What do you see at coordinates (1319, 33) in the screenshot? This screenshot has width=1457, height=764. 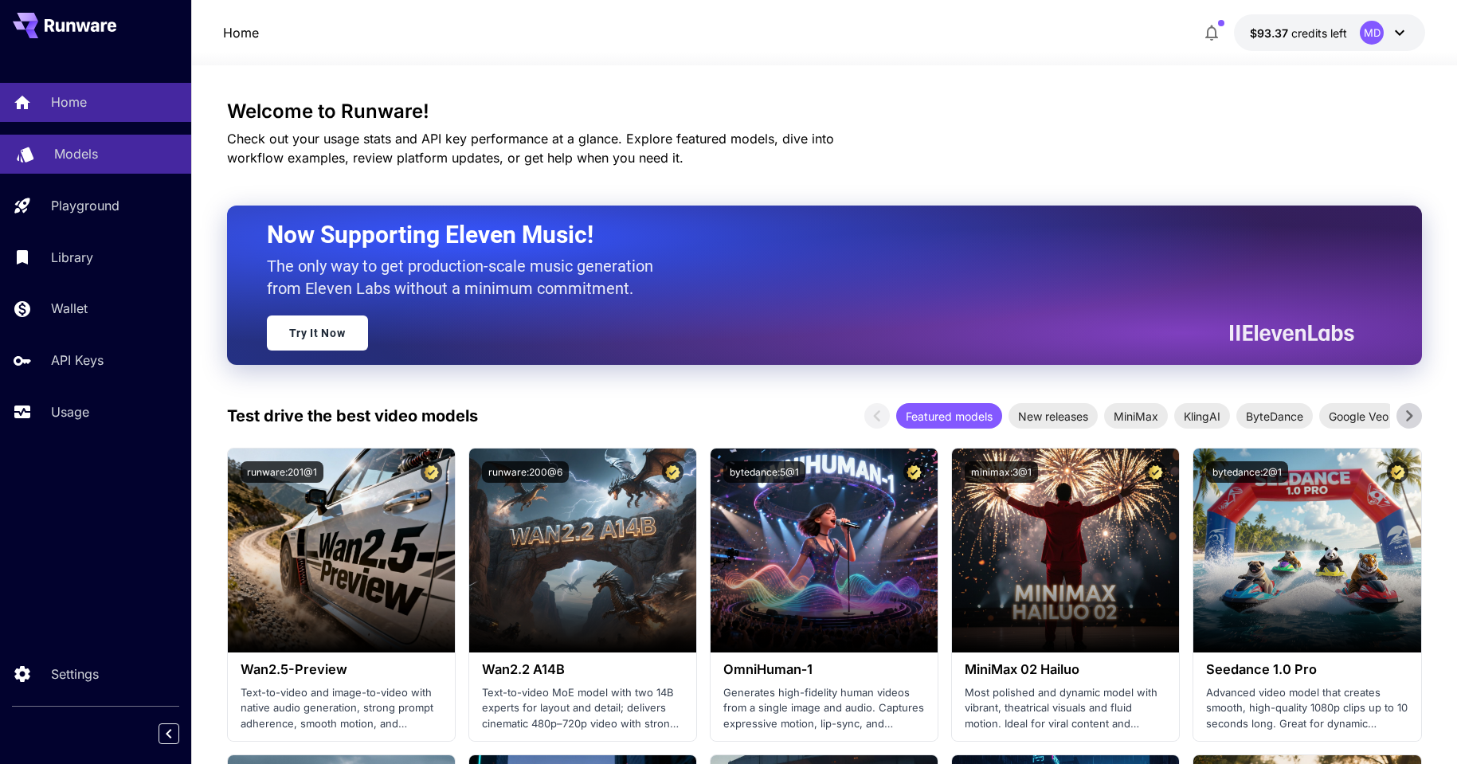 I see `span: credits left` at bounding box center [1319, 33].